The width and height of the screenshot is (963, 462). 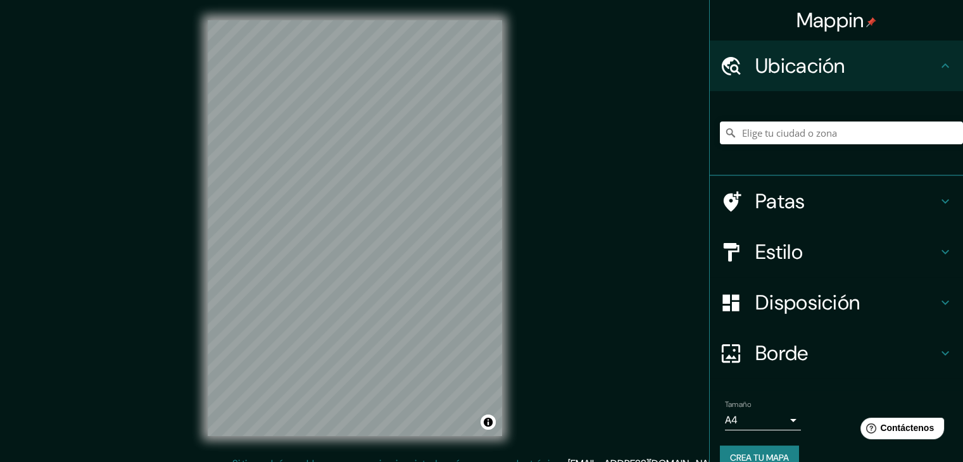 What do you see at coordinates (836, 303) in the screenshot?
I see `div: Disposición` at bounding box center [836, 303].